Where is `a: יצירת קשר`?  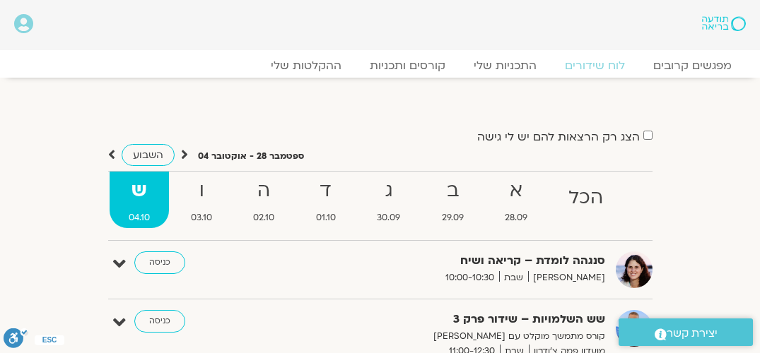
a: יצירת קשר is located at coordinates (686, 332).